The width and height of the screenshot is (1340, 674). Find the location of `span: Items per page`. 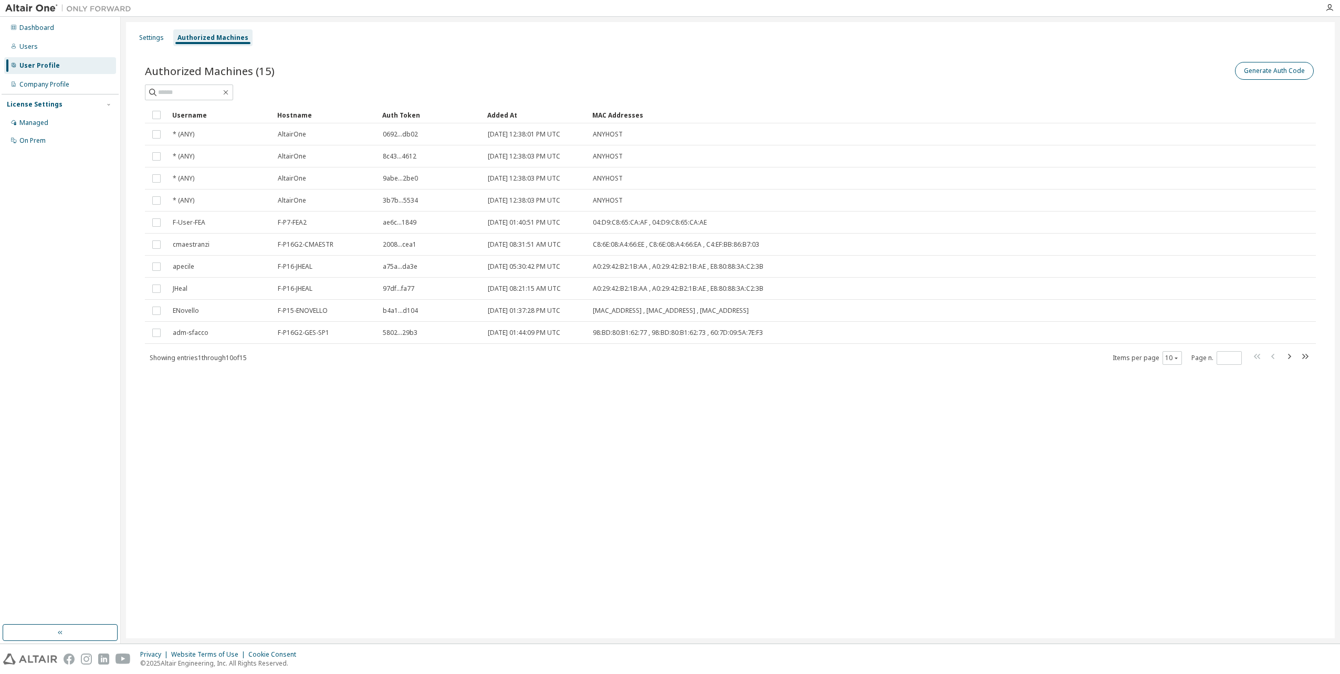

span: Items per page is located at coordinates (1148, 358).